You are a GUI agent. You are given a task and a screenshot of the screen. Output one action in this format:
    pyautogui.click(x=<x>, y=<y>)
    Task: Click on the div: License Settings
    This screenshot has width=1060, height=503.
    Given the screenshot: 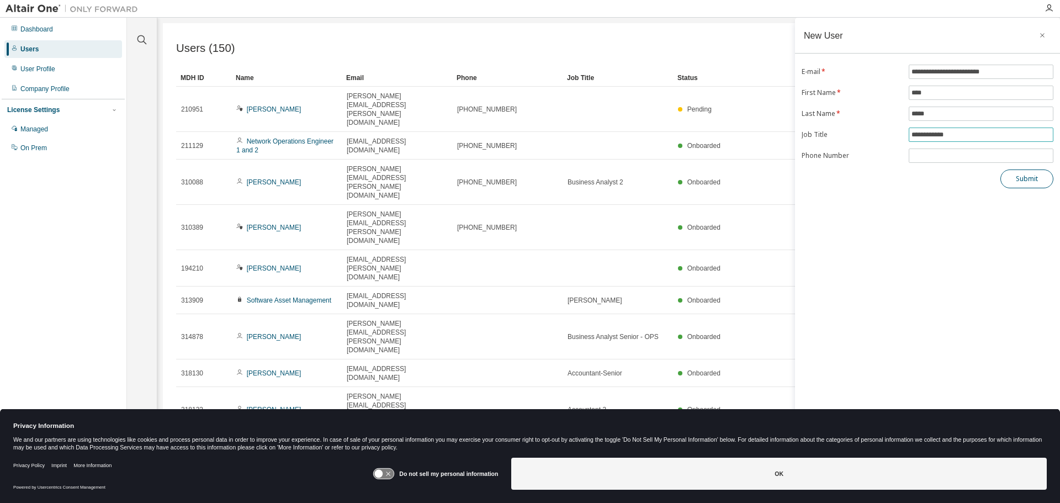 What is the action you would take?
    pyautogui.click(x=33, y=110)
    